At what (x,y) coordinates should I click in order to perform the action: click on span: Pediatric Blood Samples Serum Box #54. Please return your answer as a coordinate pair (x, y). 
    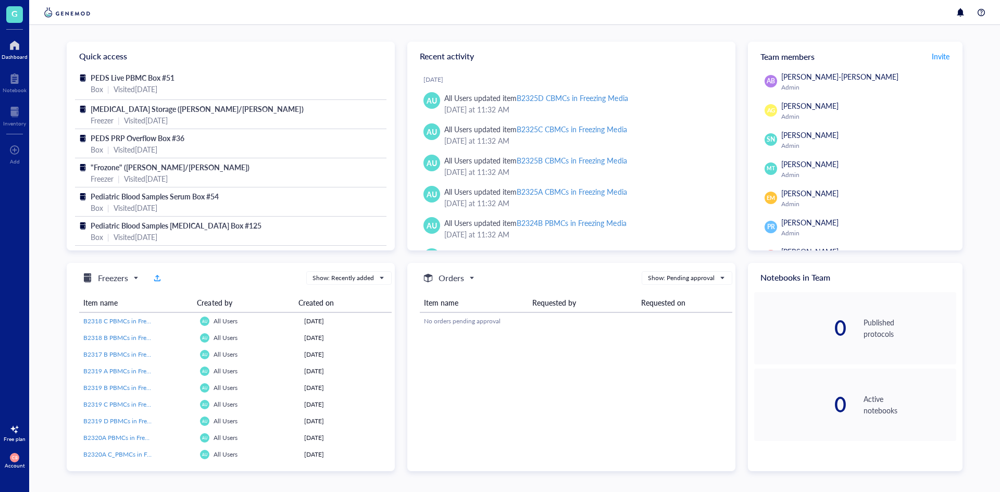
    Looking at the image, I should click on (155, 196).